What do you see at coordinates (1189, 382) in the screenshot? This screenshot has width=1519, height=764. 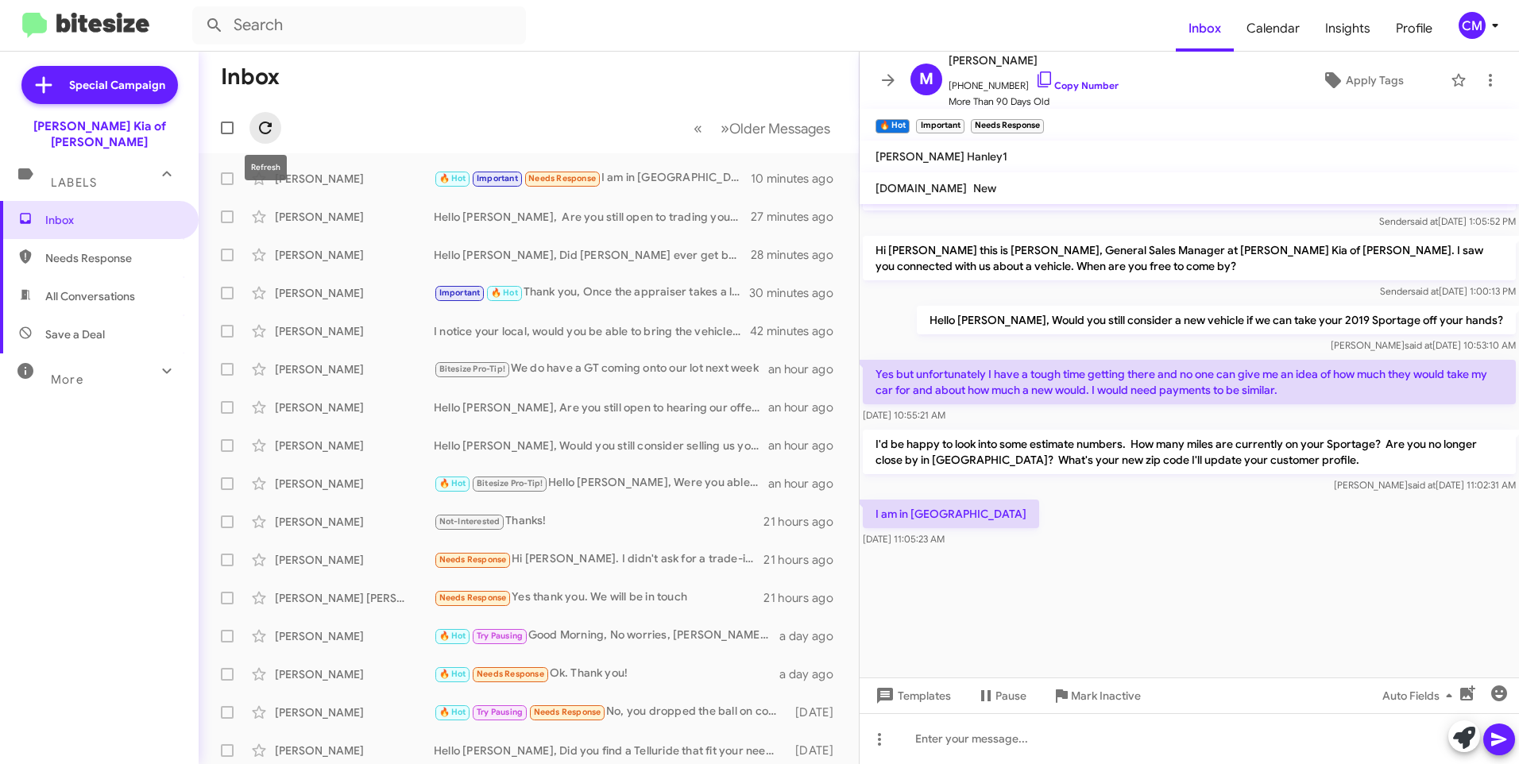 I see `p: Yes but unfortunately I have a tough time getting there and no one can give me an idea of how muc...` at bounding box center [1189, 382].